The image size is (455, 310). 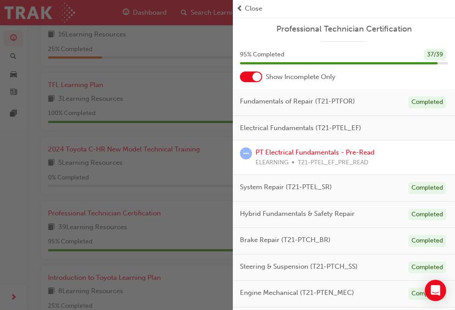 What do you see at coordinates (435, 55) in the screenshot?
I see `div: 37 / 39` at bounding box center [435, 55].